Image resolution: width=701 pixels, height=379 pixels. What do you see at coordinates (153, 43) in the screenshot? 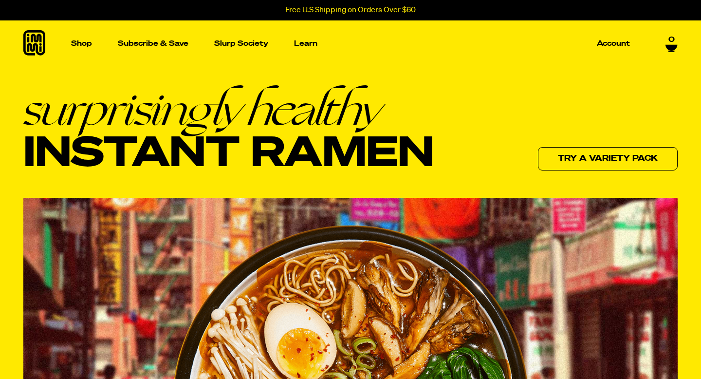
I see `p: Subscribe & Save` at bounding box center [153, 43].